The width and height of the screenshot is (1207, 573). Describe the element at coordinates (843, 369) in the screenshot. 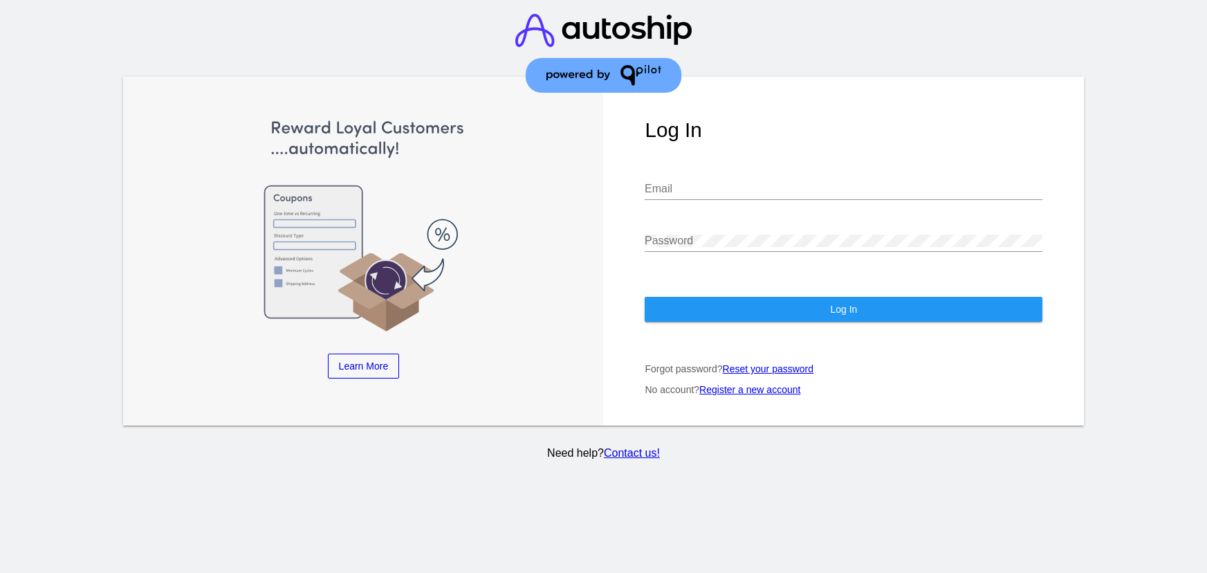

I see `p: Forgot password?` at that location.